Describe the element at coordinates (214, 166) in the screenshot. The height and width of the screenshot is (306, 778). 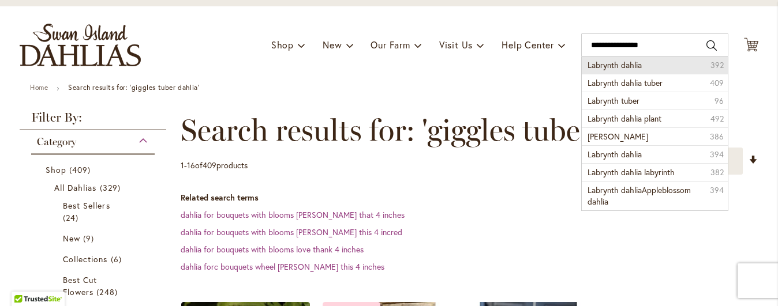
I see `p: - of products` at that location.